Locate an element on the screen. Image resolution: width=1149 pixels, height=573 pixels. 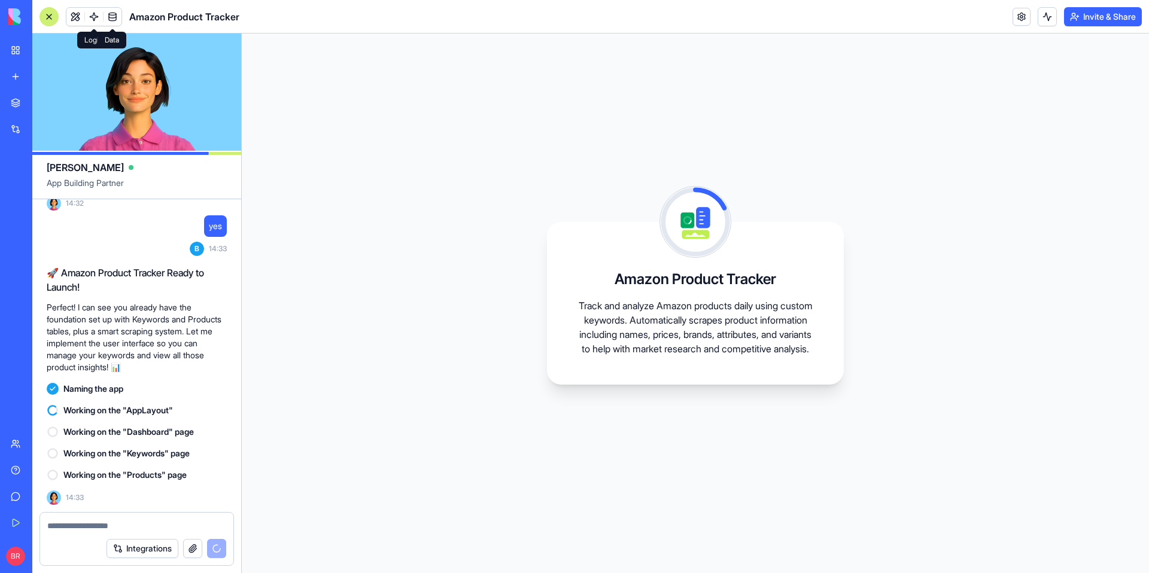
button: Integrations is located at coordinates (142, 549).